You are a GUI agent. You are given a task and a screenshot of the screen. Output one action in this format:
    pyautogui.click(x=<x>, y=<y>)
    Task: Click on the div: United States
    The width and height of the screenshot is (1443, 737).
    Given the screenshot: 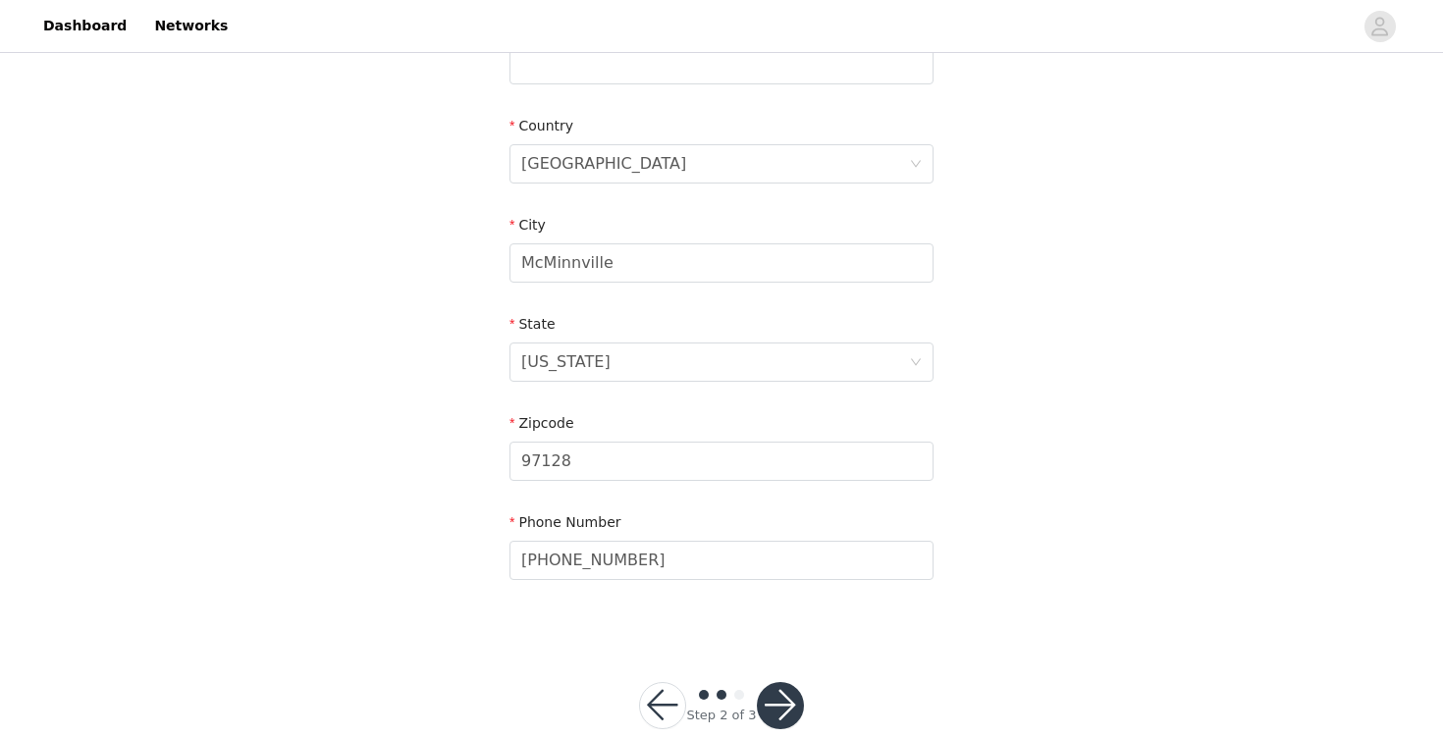 What is the action you would take?
    pyautogui.click(x=604, y=164)
    